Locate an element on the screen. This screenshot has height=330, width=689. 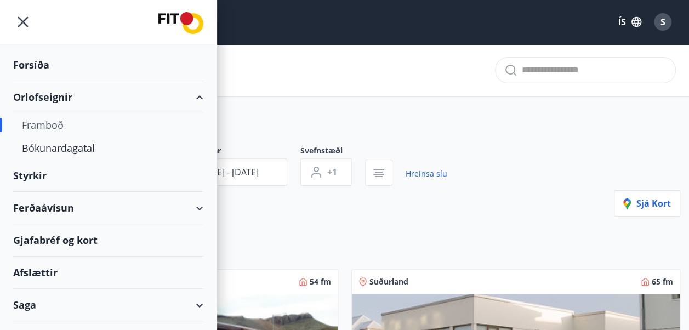
div: Forsíða is located at coordinates (108, 65).